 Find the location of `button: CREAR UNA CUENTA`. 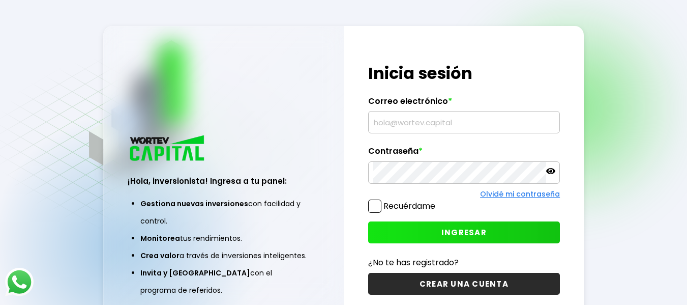

button: CREAR UNA CUENTA is located at coordinates (464, 283).